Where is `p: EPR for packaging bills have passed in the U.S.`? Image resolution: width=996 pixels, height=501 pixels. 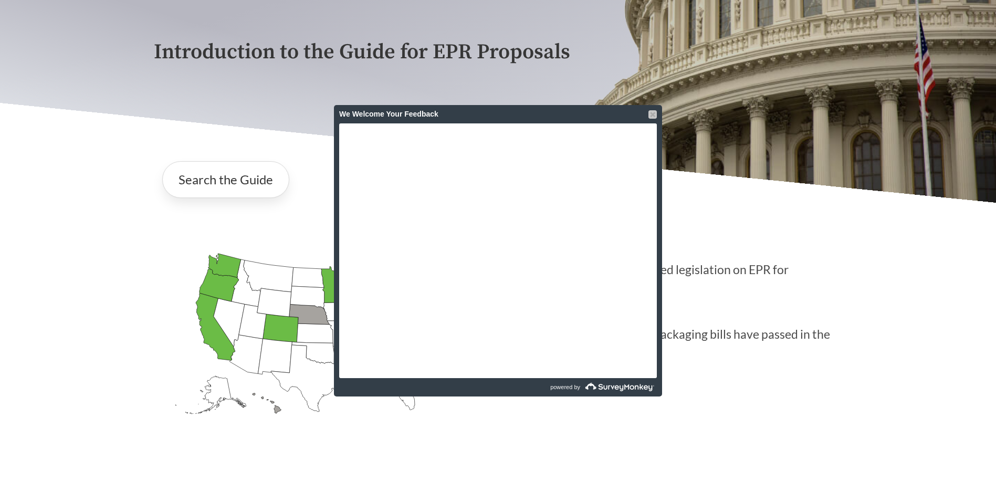
p: EPR for packaging bills have passed in the U.S. is located at coordinates (671, 341).